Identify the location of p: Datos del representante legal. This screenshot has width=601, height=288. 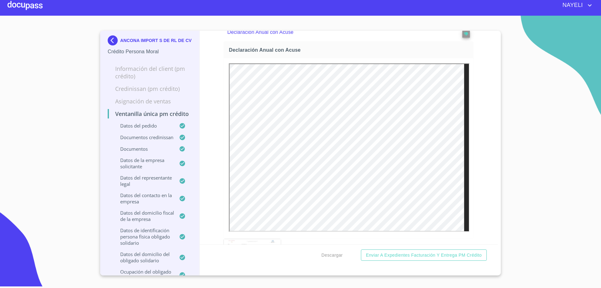
(143, 181).